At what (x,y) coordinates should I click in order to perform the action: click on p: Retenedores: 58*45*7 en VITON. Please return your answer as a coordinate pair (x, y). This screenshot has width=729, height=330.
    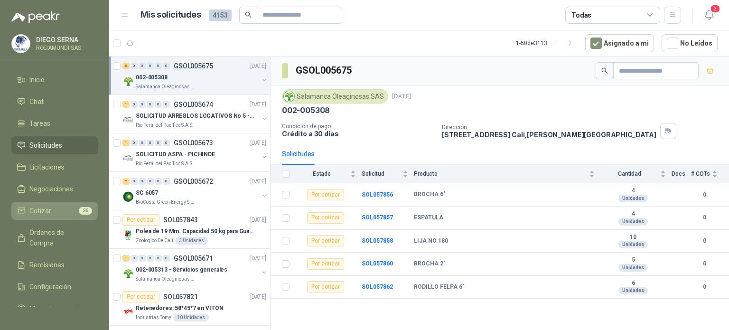
    Looking at the image, I should click on (179, 308).